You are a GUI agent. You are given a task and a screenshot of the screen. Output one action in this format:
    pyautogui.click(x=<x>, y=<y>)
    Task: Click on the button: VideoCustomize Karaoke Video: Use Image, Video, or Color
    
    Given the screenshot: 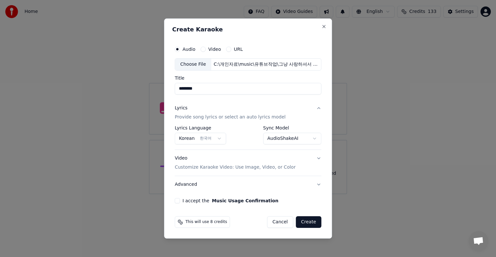 What is the action you would take?
    pyautogui.click(x=248, y=163)
    